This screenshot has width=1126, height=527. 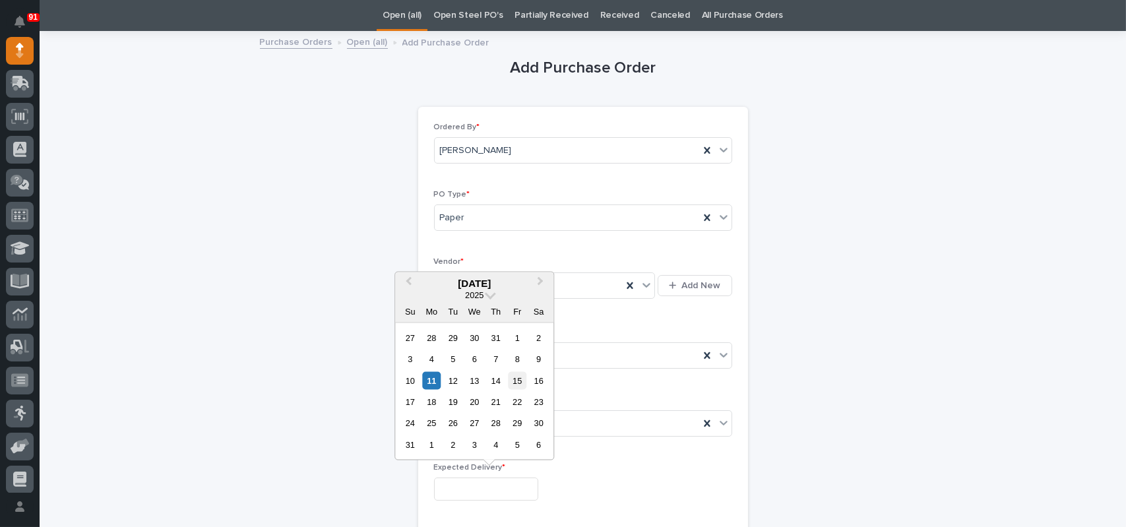 What do you see at coordinates (432, 445) in the screenshot?
I see `div: Choose Monday, September 1st, 2025` at bounding box center [432, 445].